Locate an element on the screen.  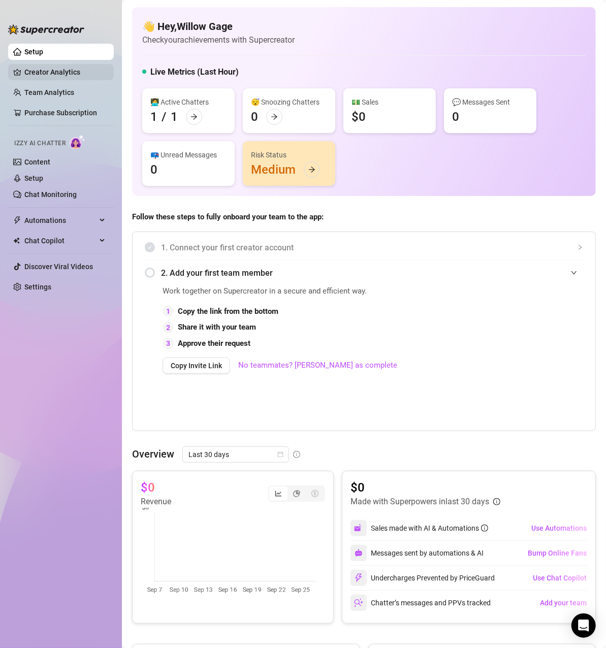
article: Revenue is located at coordinates (156, 502).